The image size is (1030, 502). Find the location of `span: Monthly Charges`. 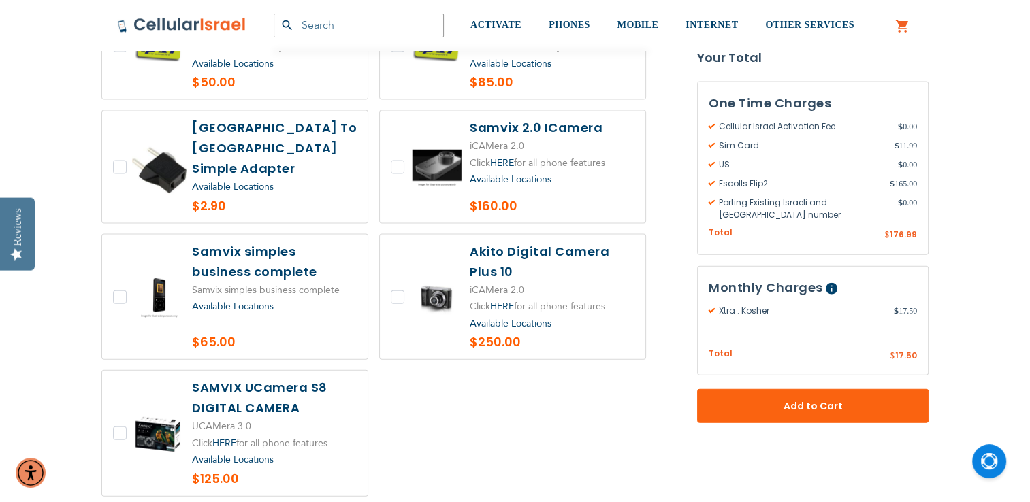

span: Monthly Charges is located at coordinates (766, 287).